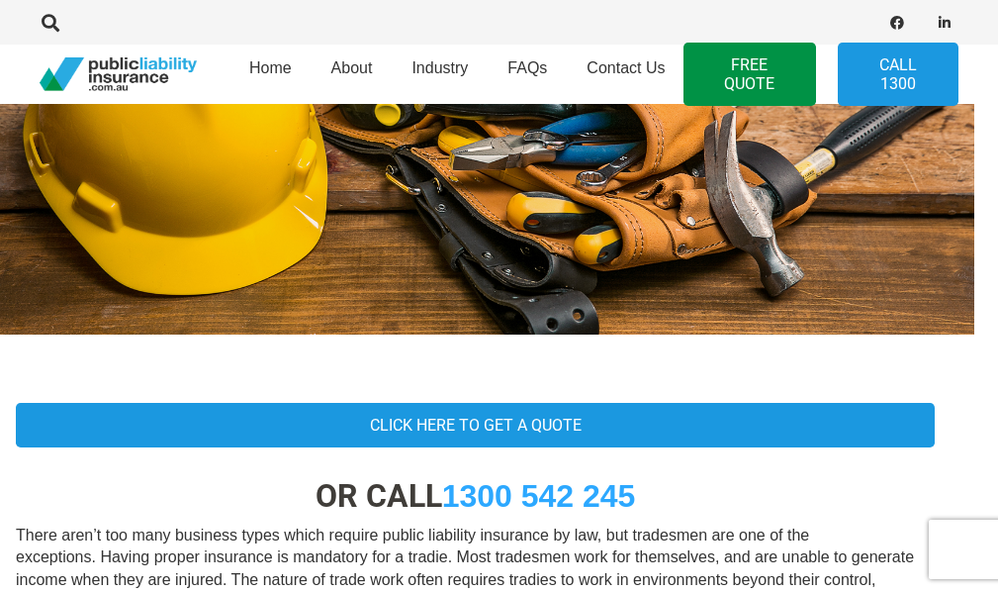 This screenshot has width=998, height=593. Describe the element at coordinates (352, 74) in the screenshot. I see `a: About` at that location.